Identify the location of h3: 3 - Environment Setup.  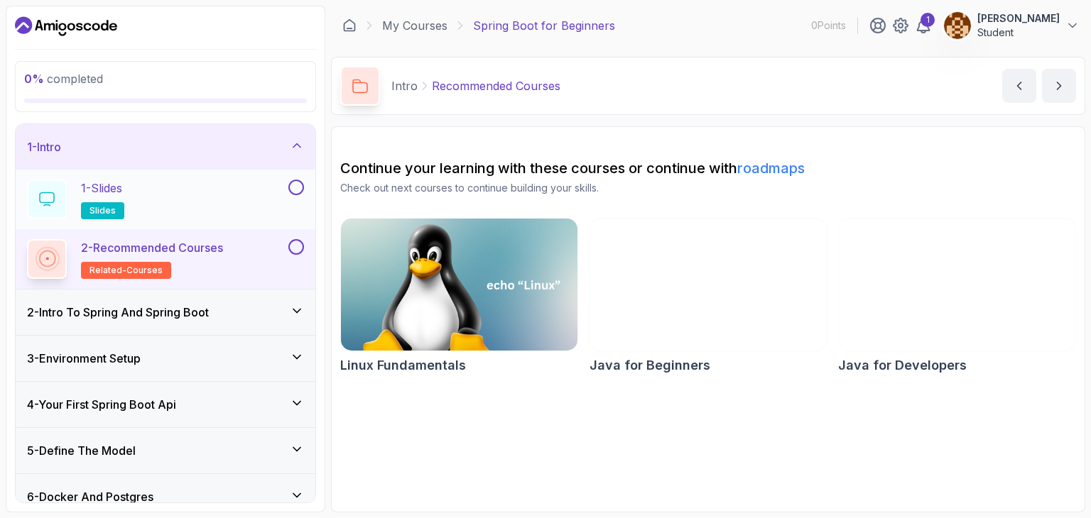
(84, 359).